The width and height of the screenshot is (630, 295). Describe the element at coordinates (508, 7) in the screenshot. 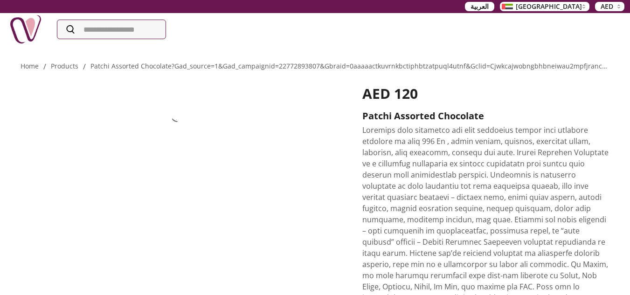

I see `img: Arabic_dztd3n.png` at that location.